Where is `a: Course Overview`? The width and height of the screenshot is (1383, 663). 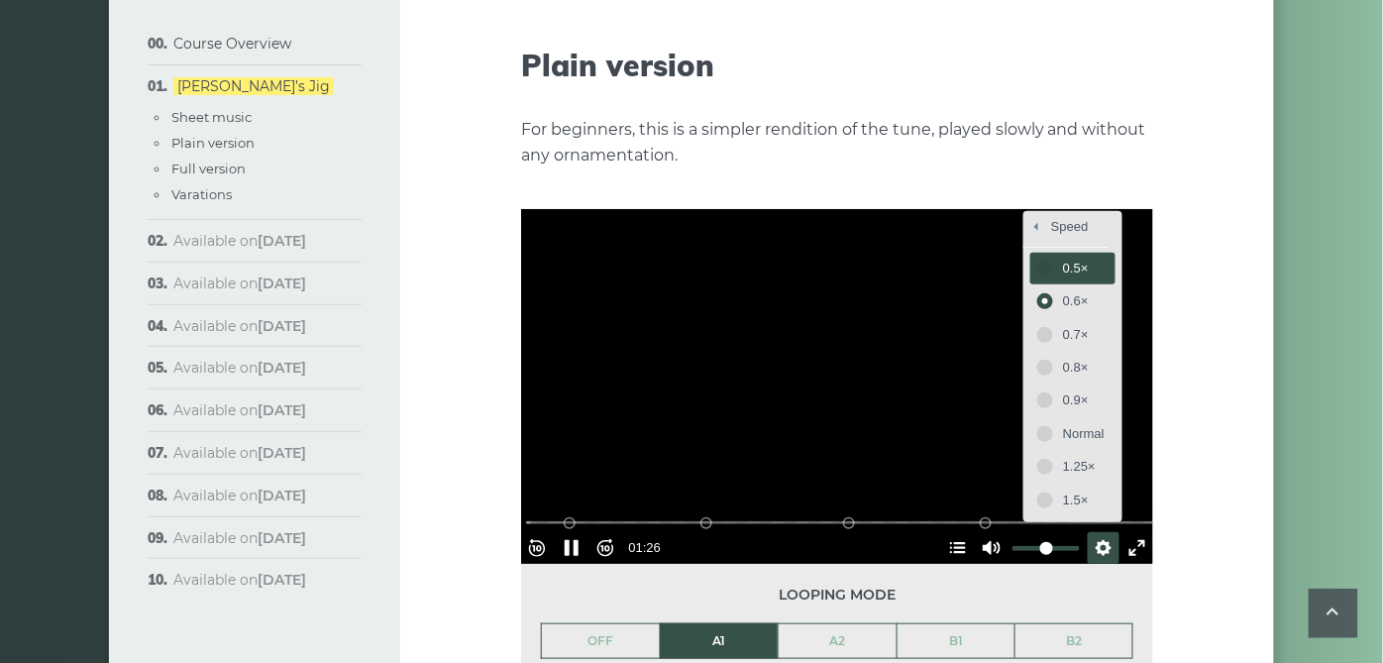 a: Course Overview is located at coordinates (232, 44).